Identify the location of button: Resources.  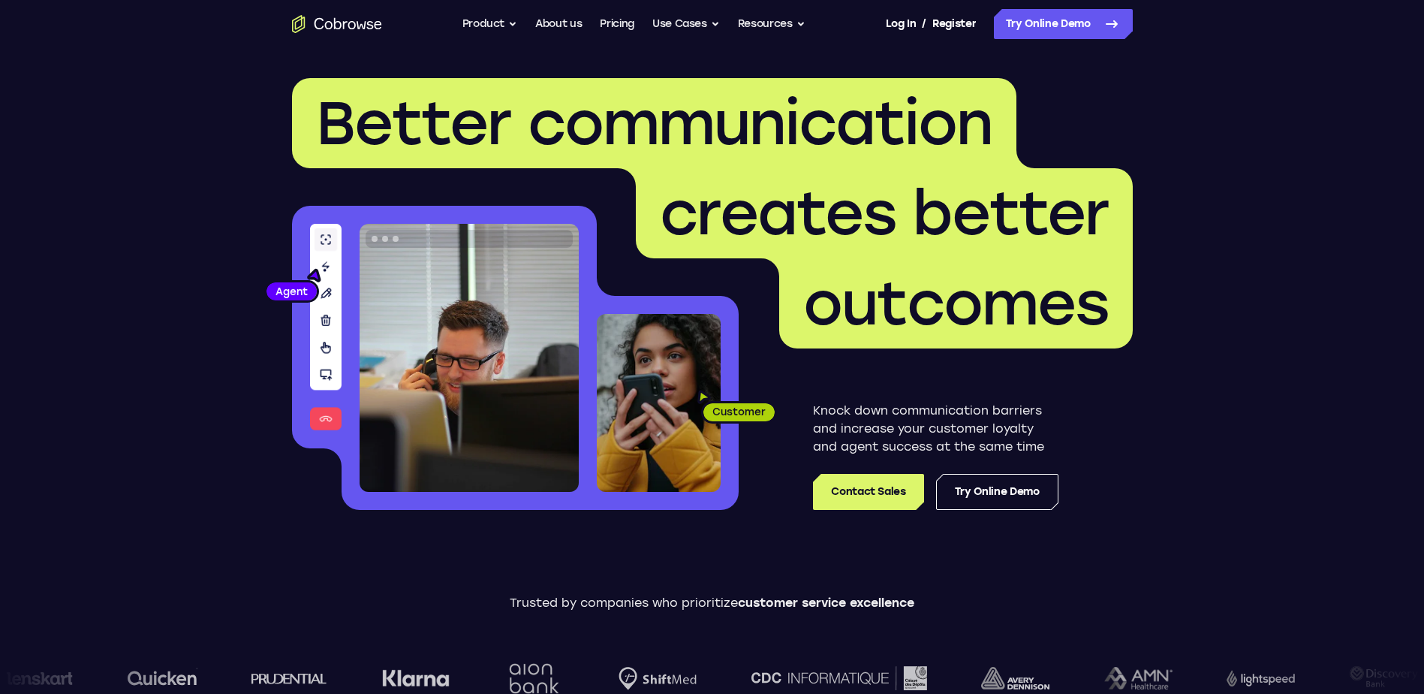
(772, 24).